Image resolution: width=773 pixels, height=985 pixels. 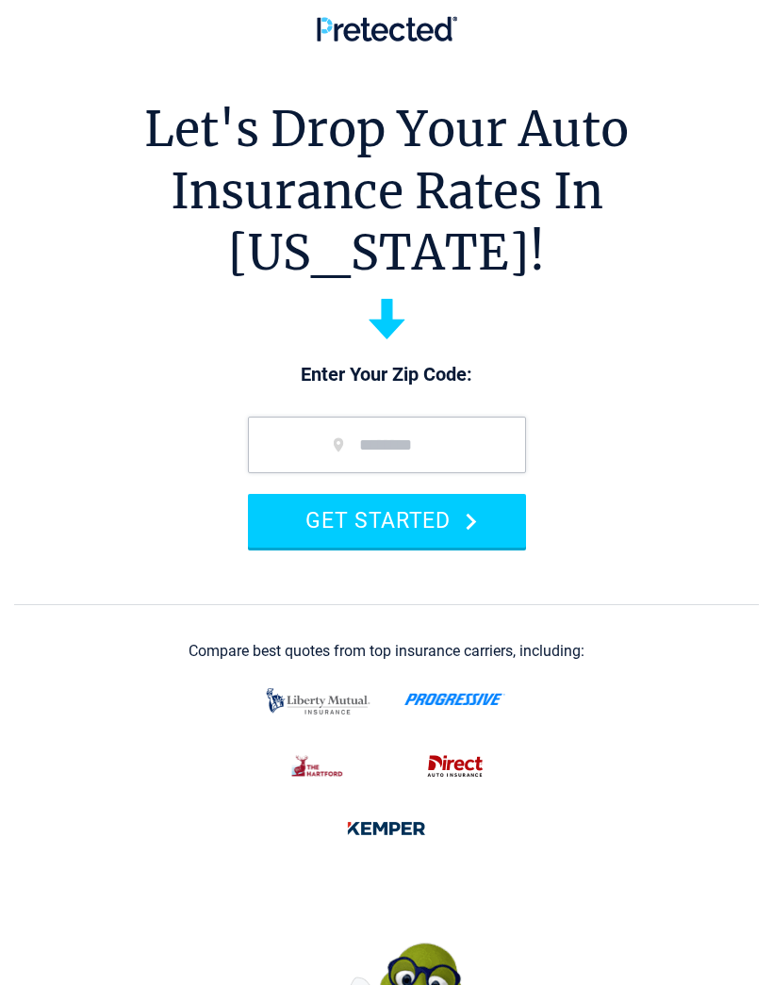 I want to click on img: progressive, so click(x=454, y=699).